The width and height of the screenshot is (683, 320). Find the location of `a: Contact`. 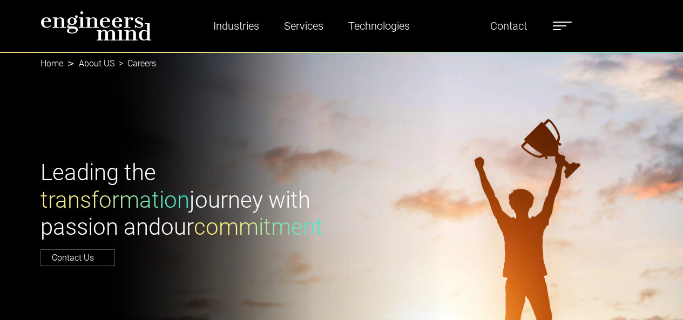

a: Contact is located at coordinates (509, 26).